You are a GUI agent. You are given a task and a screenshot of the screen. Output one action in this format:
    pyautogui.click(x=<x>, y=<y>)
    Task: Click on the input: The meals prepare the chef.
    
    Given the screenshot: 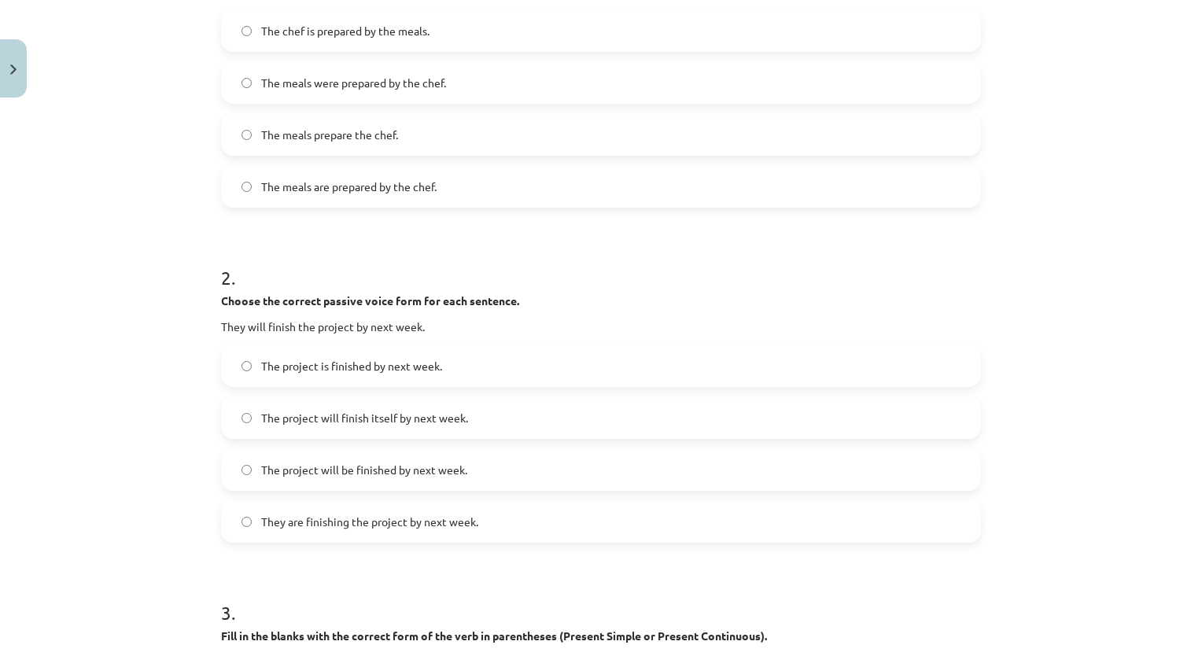 What is the action you would take?
    pyautogui.click(x=246, y=134)
    